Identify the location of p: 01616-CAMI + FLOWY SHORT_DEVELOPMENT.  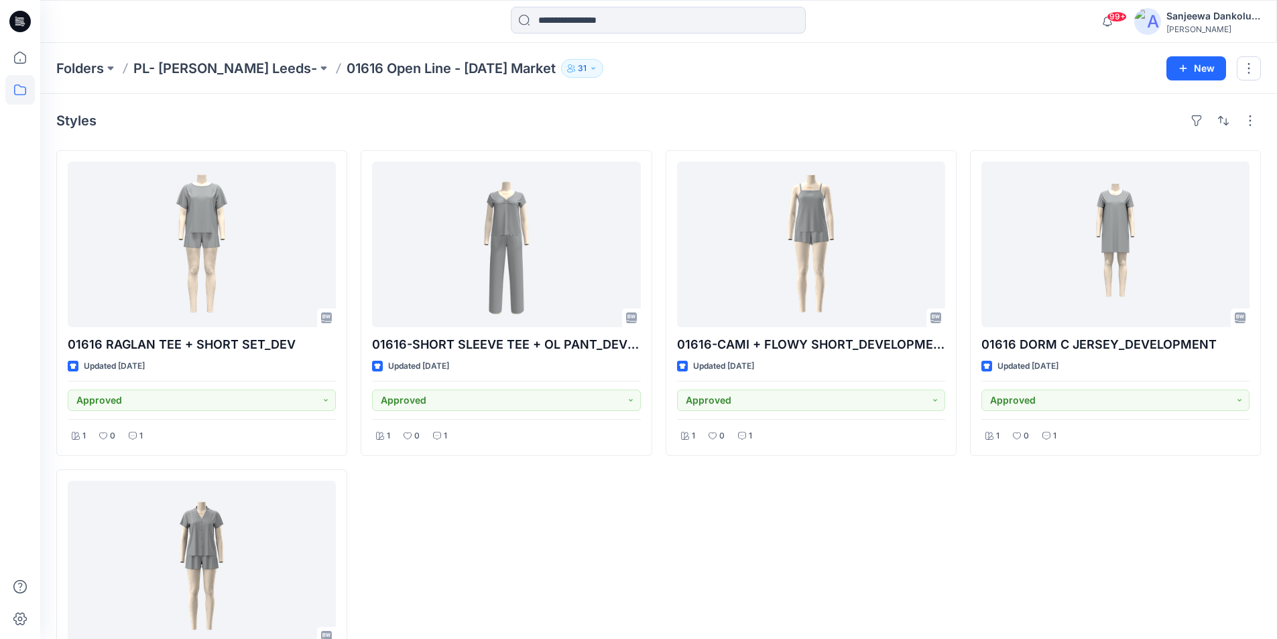
(811, 345).